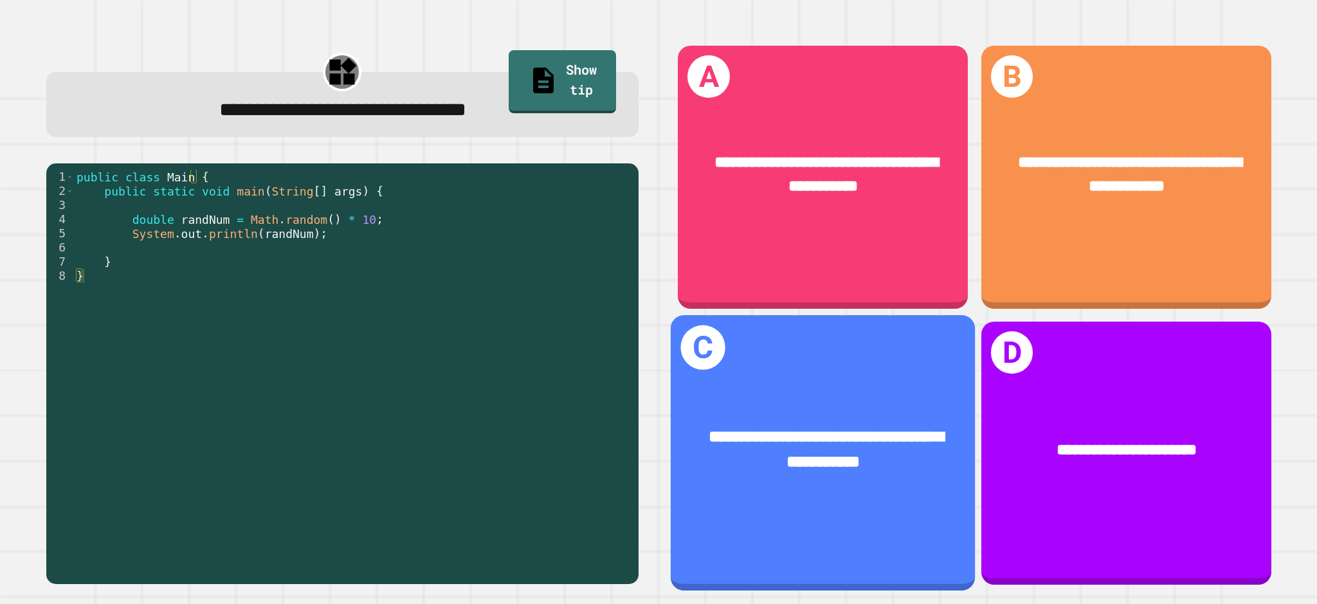  What do you see at coordinates (1012, 352) in the screenshot?
I see `h1: D` at bounding box center [1012, 352].